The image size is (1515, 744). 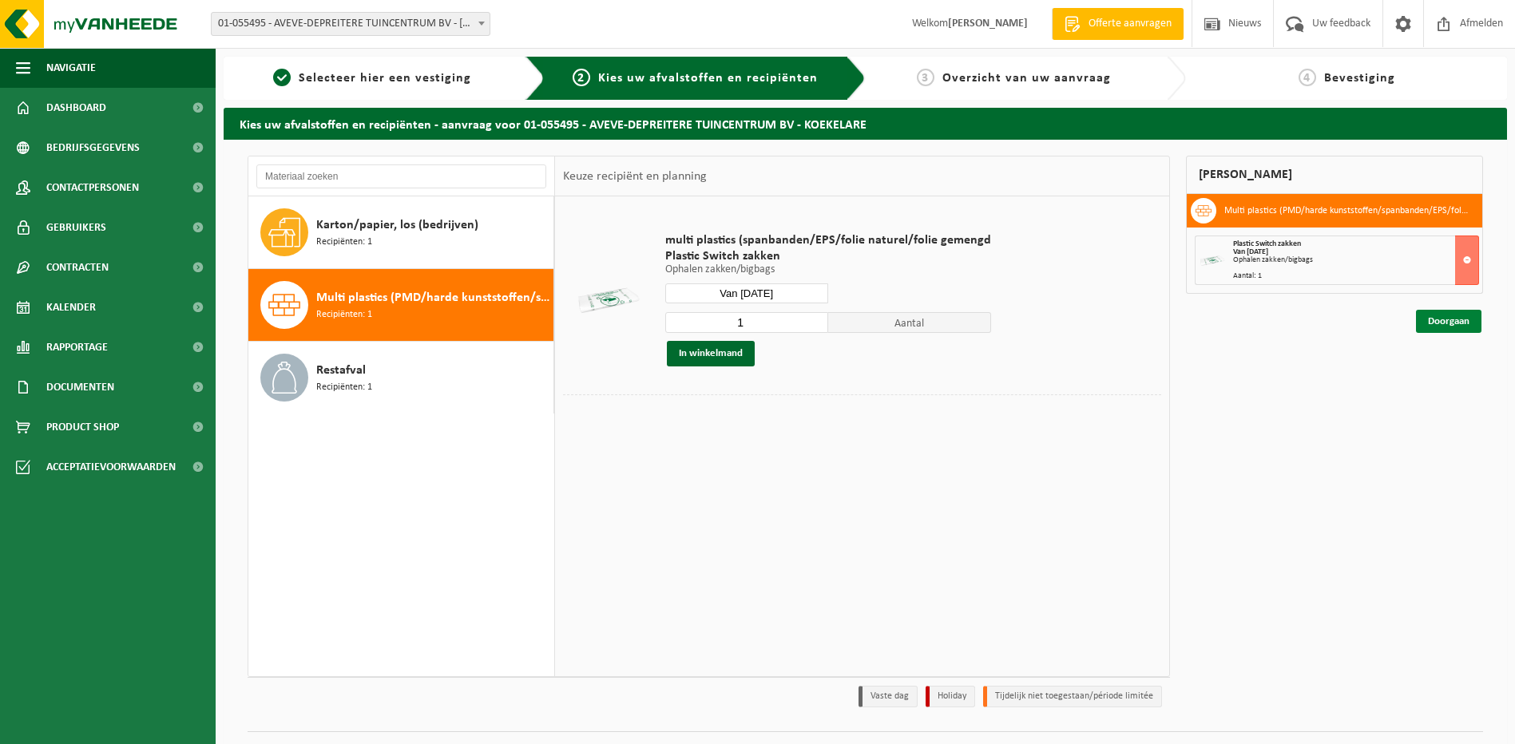 I want to click on button: Multi plastics (PMD/harde kunststoffen/spanbanden/EPS/folie naturel/folie gemengd) Recipiënten: 1, so click(x=401, y=305).